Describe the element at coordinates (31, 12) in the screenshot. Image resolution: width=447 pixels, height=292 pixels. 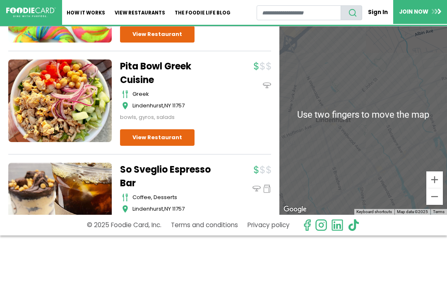
I see `img: FoodieCard; Eat, Drink, Save, Donate` at that location.